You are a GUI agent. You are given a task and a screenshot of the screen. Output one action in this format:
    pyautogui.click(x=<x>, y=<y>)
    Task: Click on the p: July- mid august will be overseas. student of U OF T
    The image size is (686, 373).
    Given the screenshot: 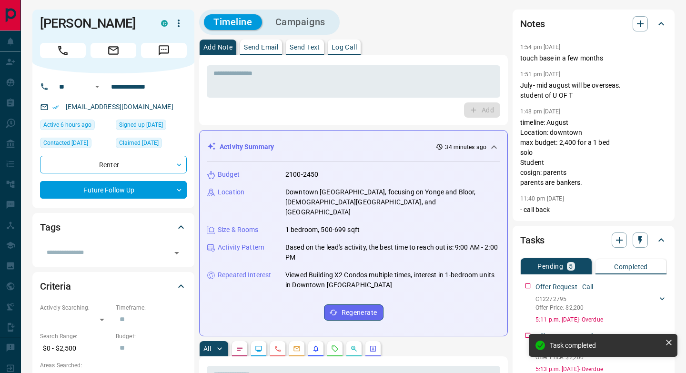 What is the action you would take?
    pyautogui.click(x=593, y=90)
    